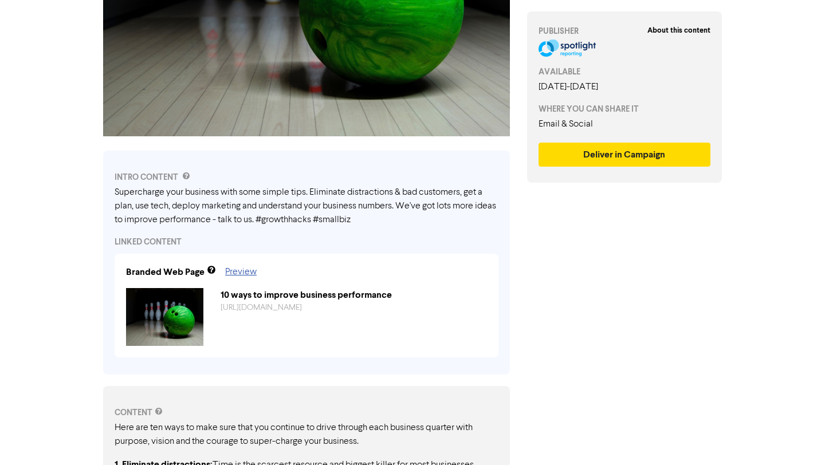 The width and height of the screenshot is (825, 465). I want to click on div: AVAILABLE, so click(625, 72).